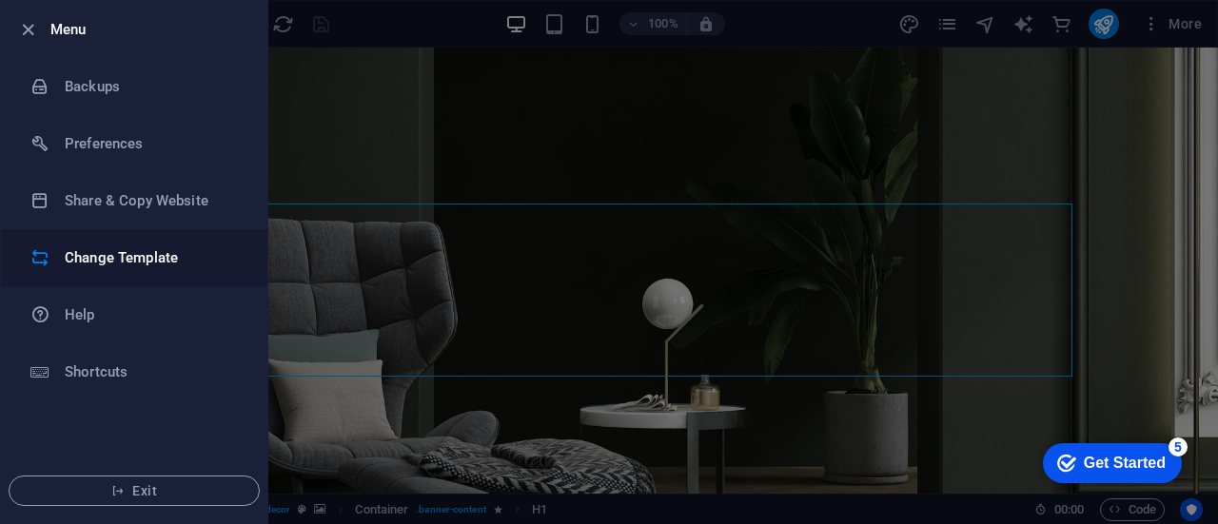 This screenshot has width=1218, height=524. What do you see at coordinates (134, 491) in the screenshot?
I see `button: Exit` at bounding box center [134, 491].